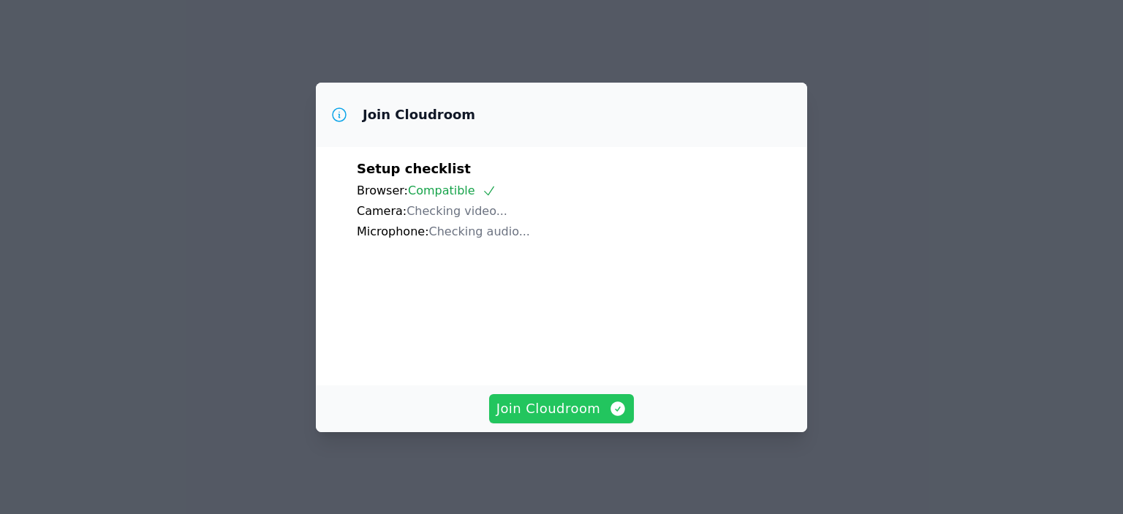  Describe the element at coordinates (419, 115) in the screenshot. I see `h3: Join Cloudroom` at that location.